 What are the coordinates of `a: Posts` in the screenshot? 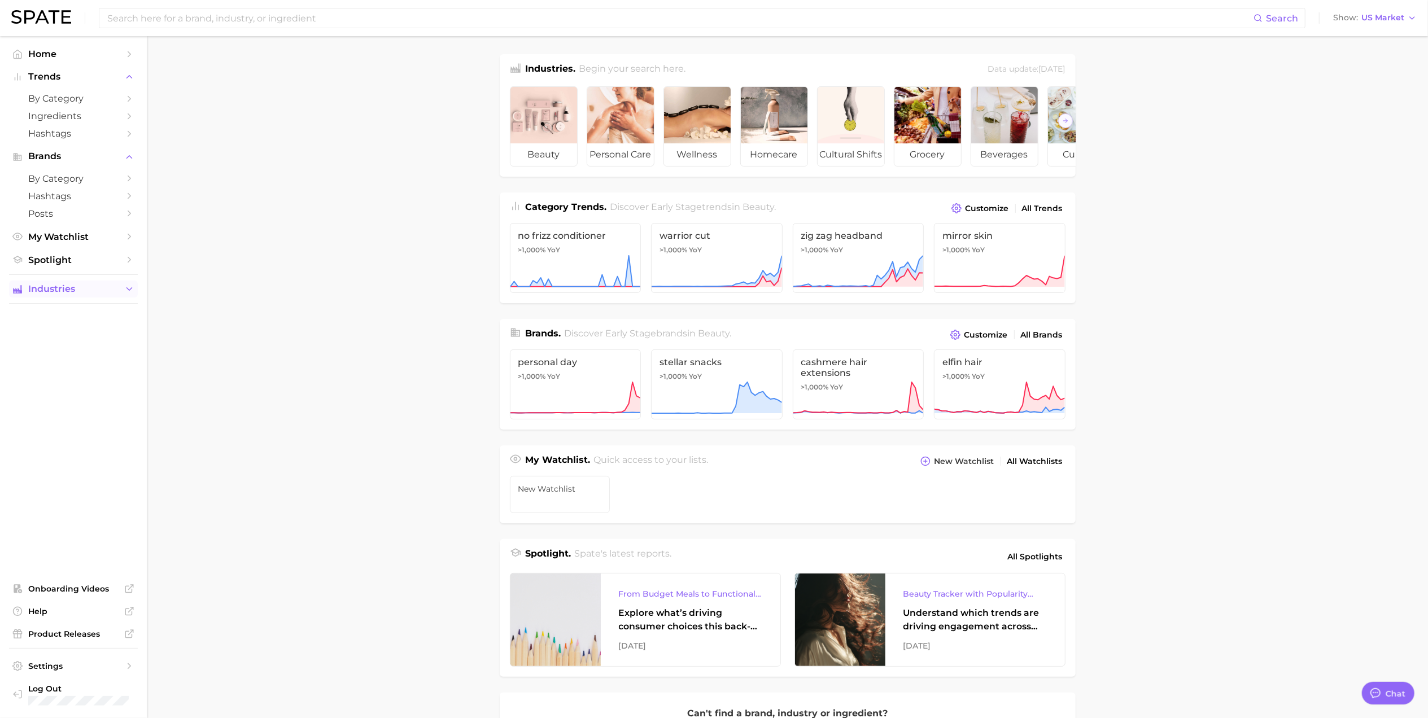 It's located at (73, 213).